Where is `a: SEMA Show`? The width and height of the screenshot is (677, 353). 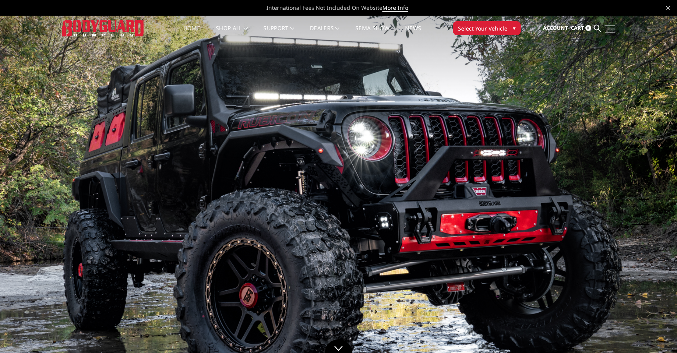 a: SEMA Show is located at coordinates (372, 33).